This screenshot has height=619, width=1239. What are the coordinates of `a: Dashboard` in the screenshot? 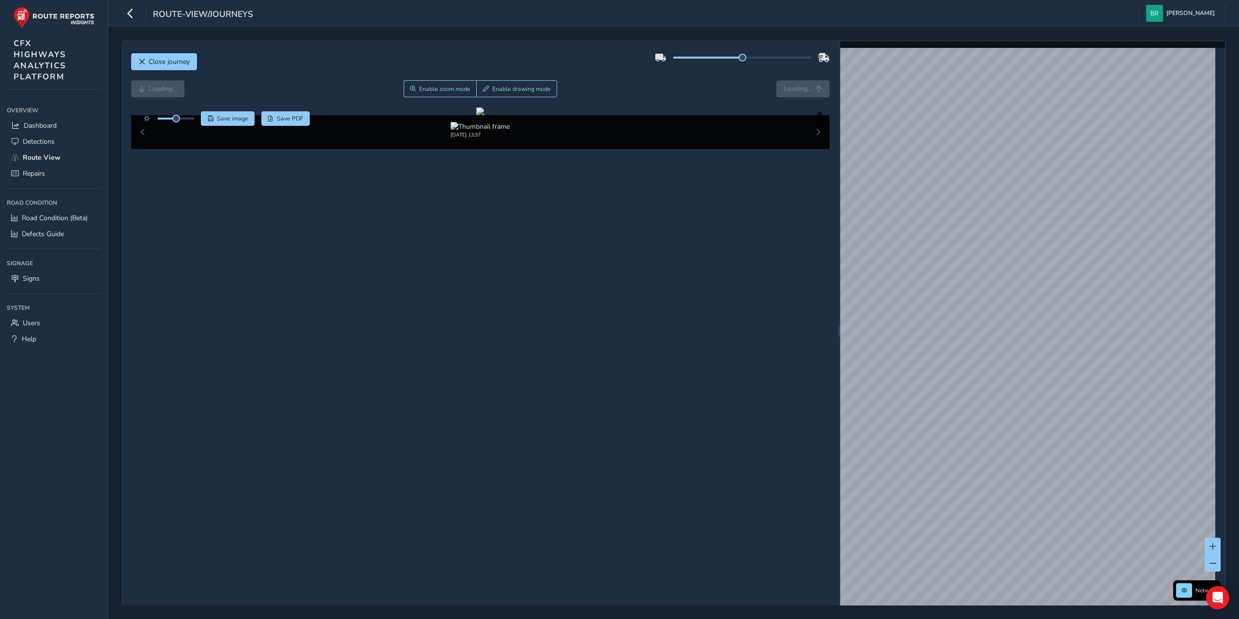 It's located at (54, 125).